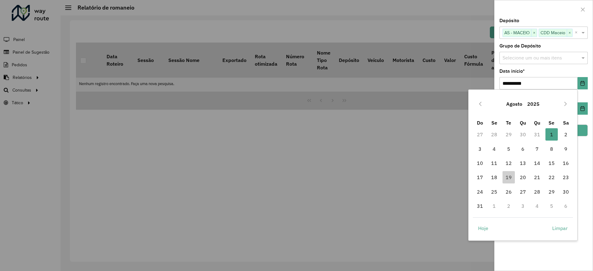 The width and height of the screenshot is (593, 271). I want to click on span: 22, so click(551, 177).